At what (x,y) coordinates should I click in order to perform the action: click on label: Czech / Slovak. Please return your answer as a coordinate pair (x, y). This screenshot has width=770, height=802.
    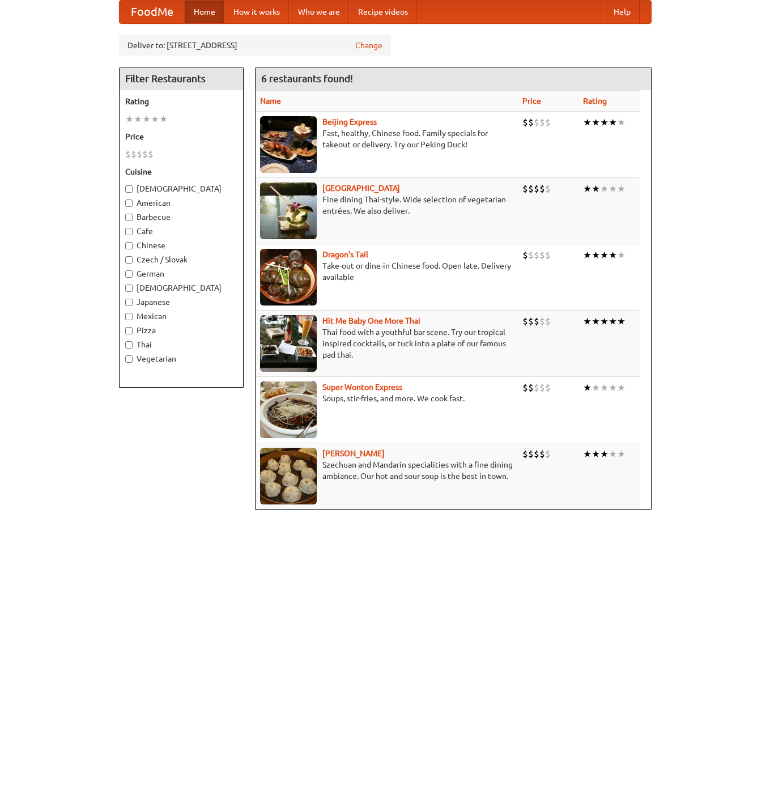
    Looking at the image, I should click on (181, 260).